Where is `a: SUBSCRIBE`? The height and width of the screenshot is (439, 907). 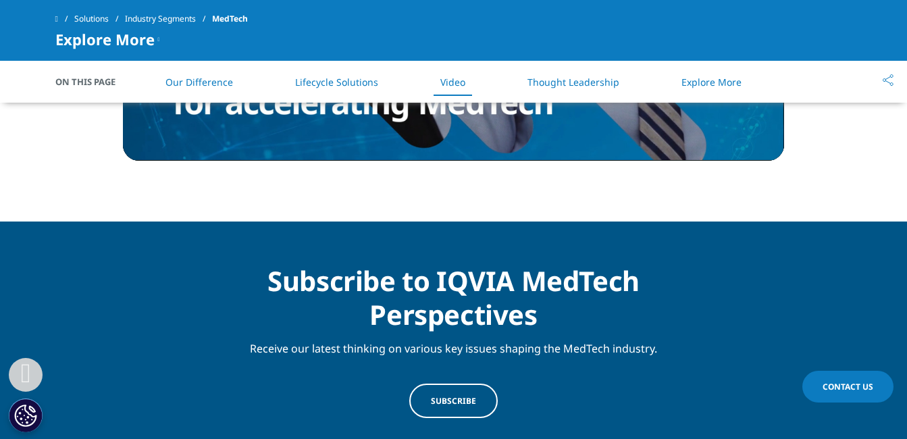 a: SUBSCRIBE is located at coordinates (453, 401).